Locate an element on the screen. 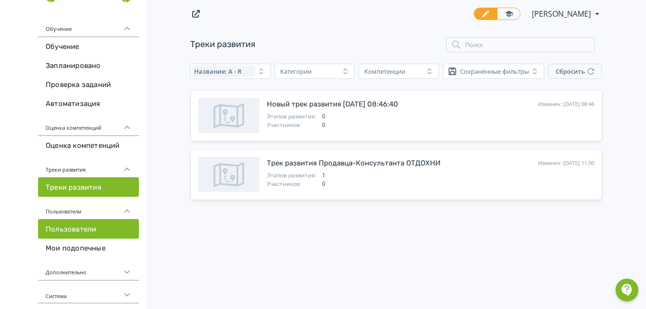  span: 1 is located at coordinates (458, 175).